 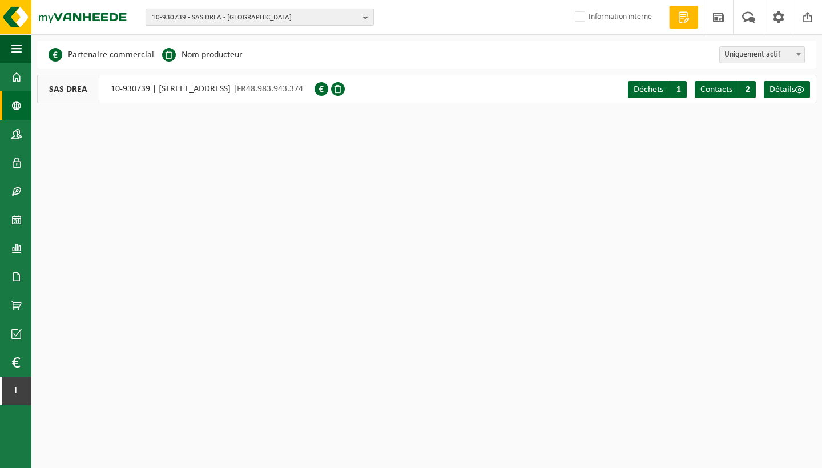 I want to click on a: Déchets 1, so click(x=657, y=90).